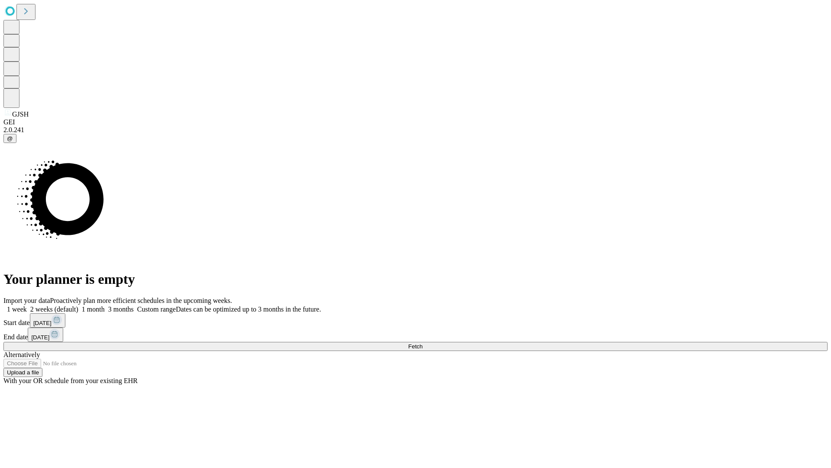 This screenshot has height=468, width=831. I want to click on button: Upload a file, so click(23, 372).